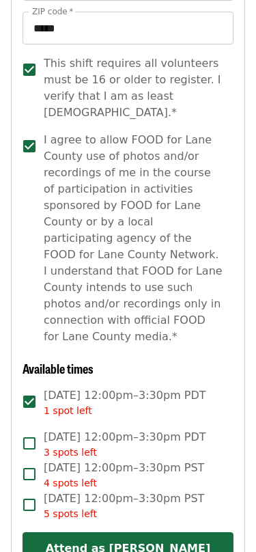  What do you see at coordinates (68, 410) in the screenshot?
I see `span: 1 spot left` at bounding box center [68, 410].